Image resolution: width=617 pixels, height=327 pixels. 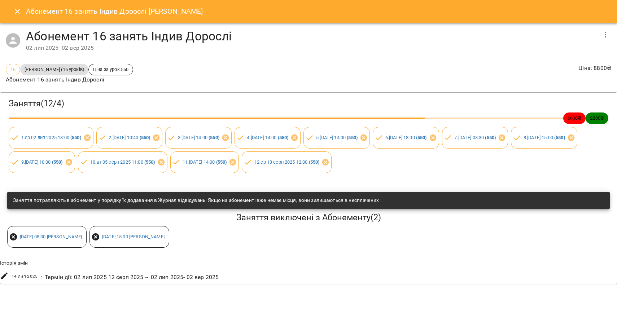 What do you see at coordinates (286, 162) in the screenshot?
I see `div: 12.ср 13 серп 2025 12:00 (550)` at bounding box center [286, 162].